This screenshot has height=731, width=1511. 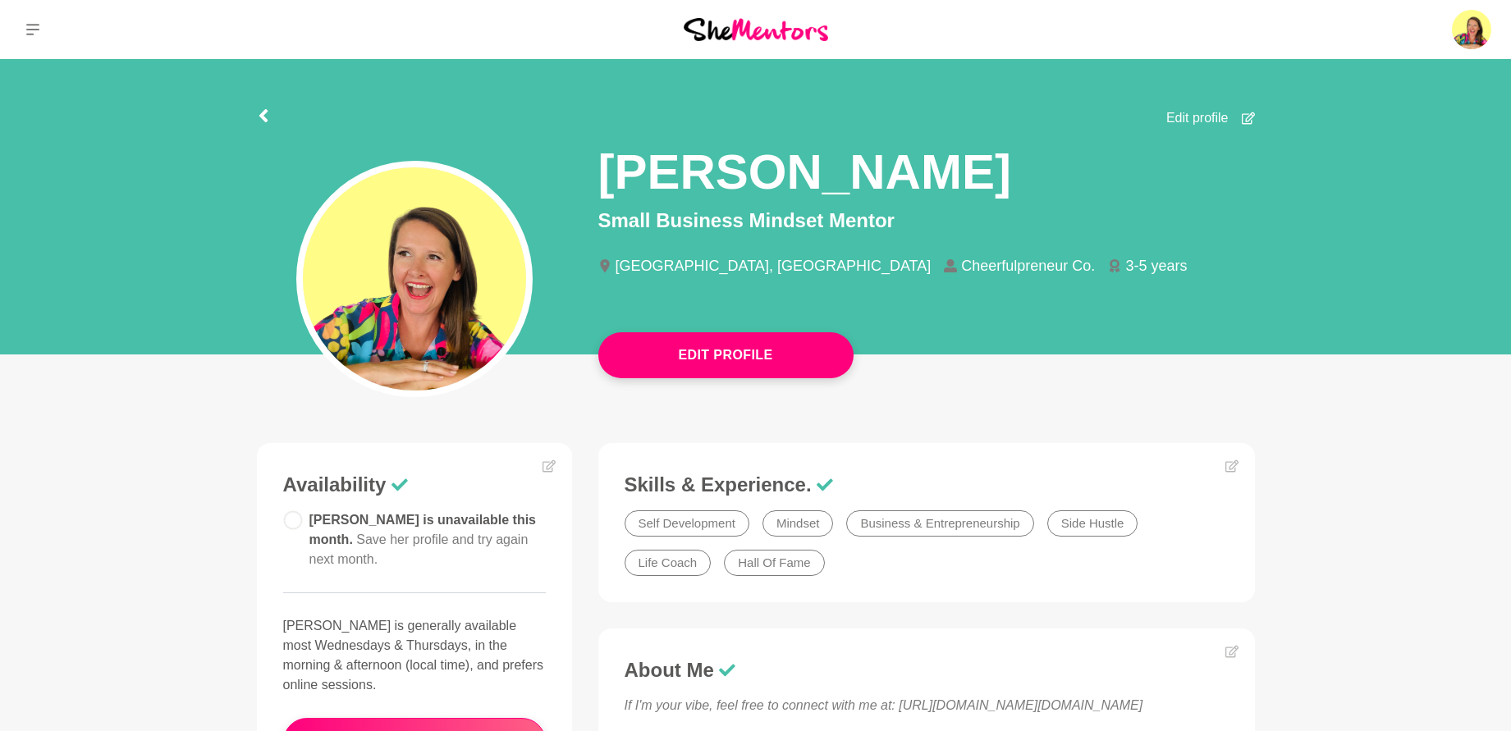 What do you see at coordinates (726, 355) in the screenshot?
I see `button: Edit Profile` at bounding box center [726, 355].